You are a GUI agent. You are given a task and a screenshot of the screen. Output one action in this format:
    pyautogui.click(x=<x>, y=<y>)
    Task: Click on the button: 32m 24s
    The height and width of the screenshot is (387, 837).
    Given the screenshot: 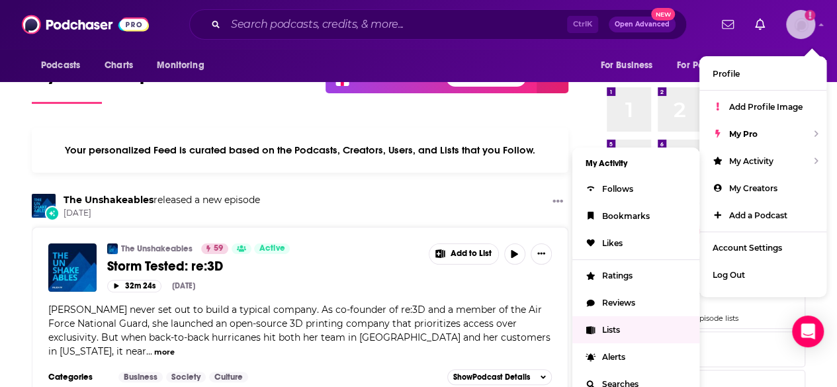 What is the action you would take?
    pyautogui.click(x=134, y=286)
    